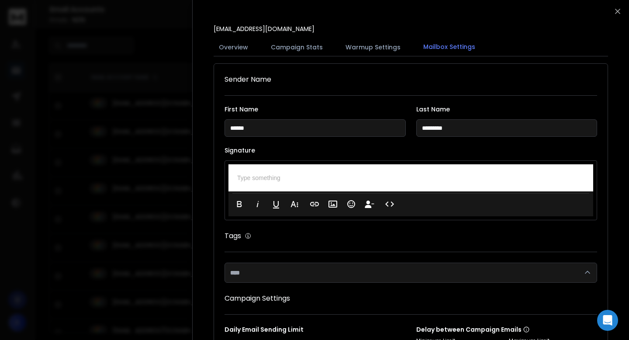 The height and width of the screenshot is (340, 629). What do you see at coordinates (608, 320) in the screenshot?
I see `div: Open Intercom Messenger` at bounding box center [608, 320].